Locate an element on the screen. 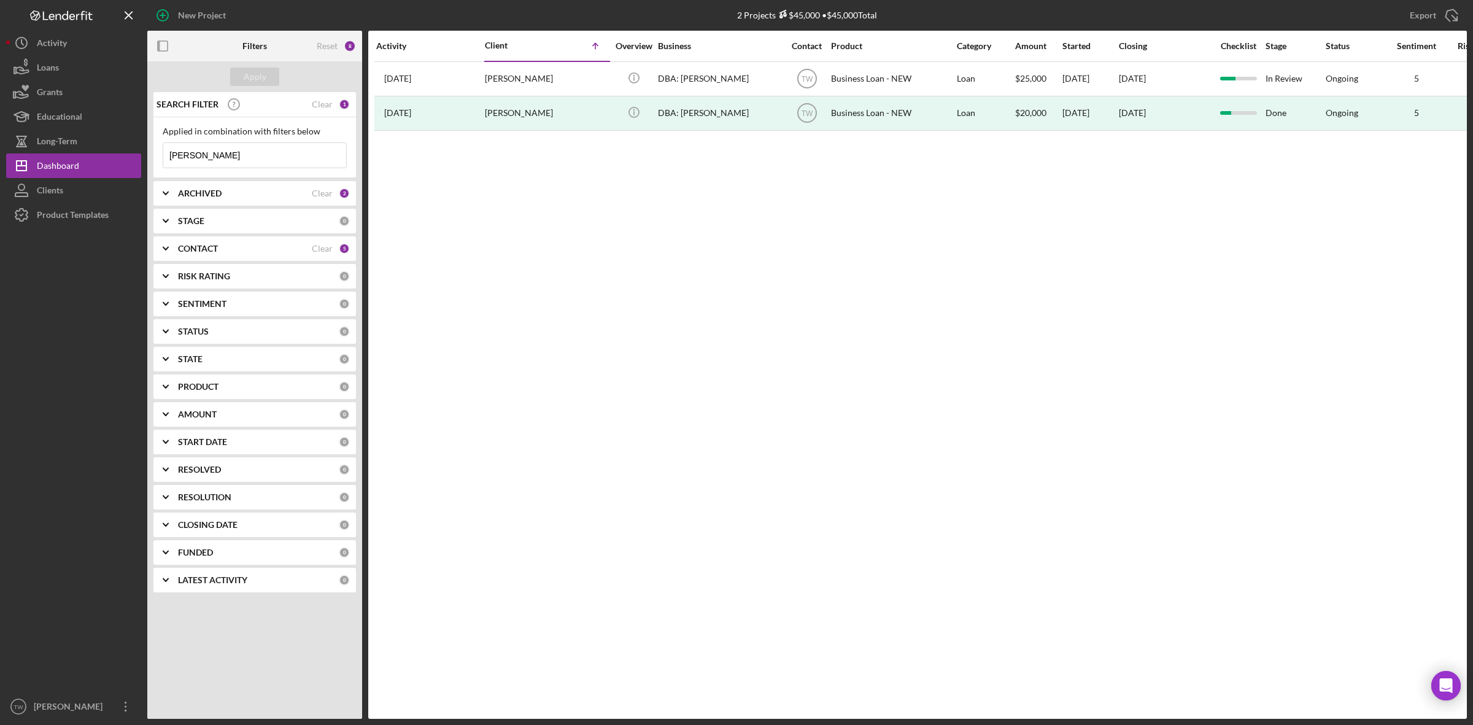 This screenshot has height=725, width=1473. div: Category is located at coordinates (985, 46).